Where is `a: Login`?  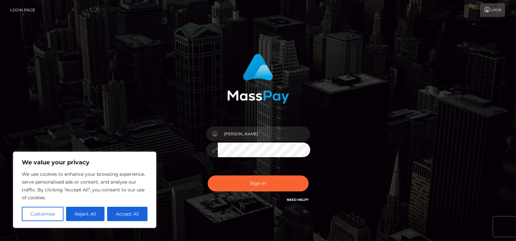 a: Login is located at coordinates (493, 10).